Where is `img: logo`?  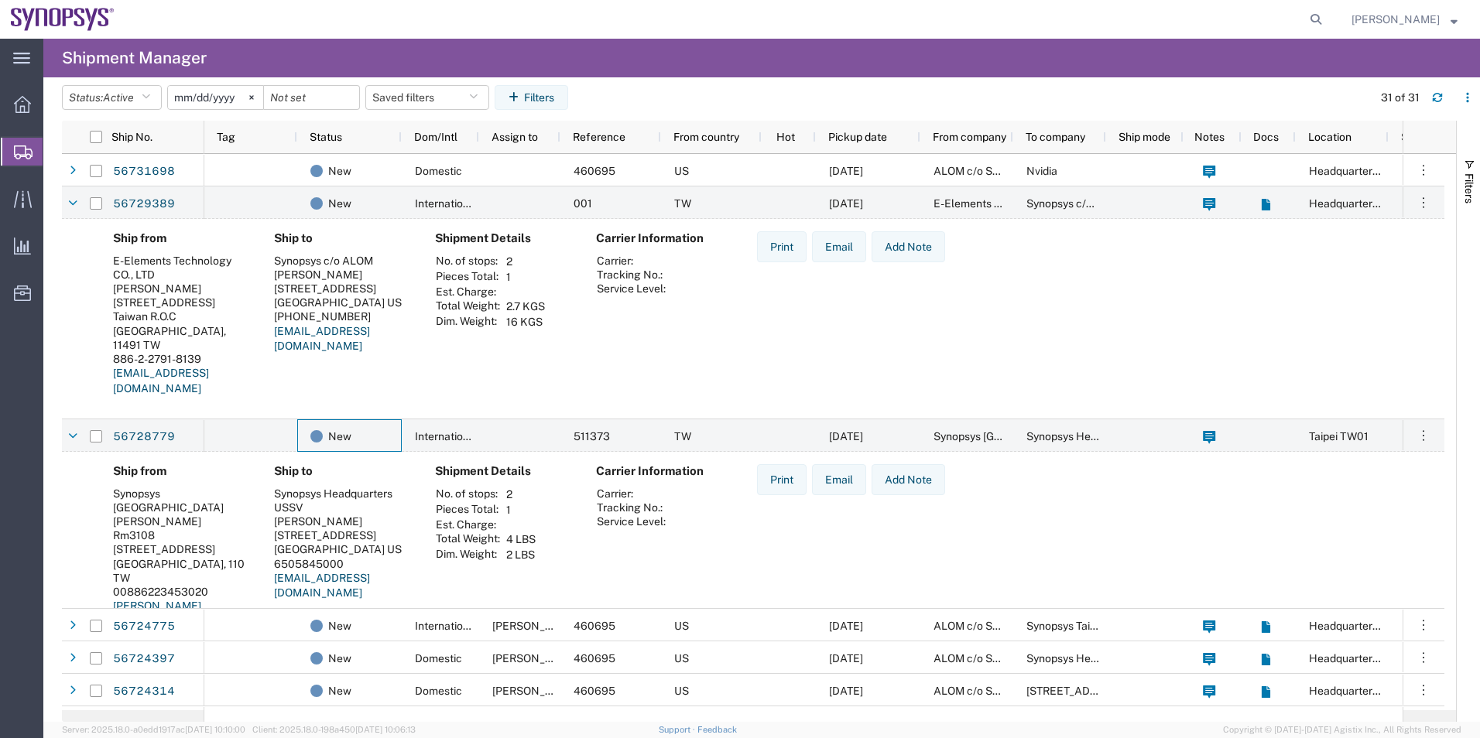
img: logo is located at coordinates (63, 19).